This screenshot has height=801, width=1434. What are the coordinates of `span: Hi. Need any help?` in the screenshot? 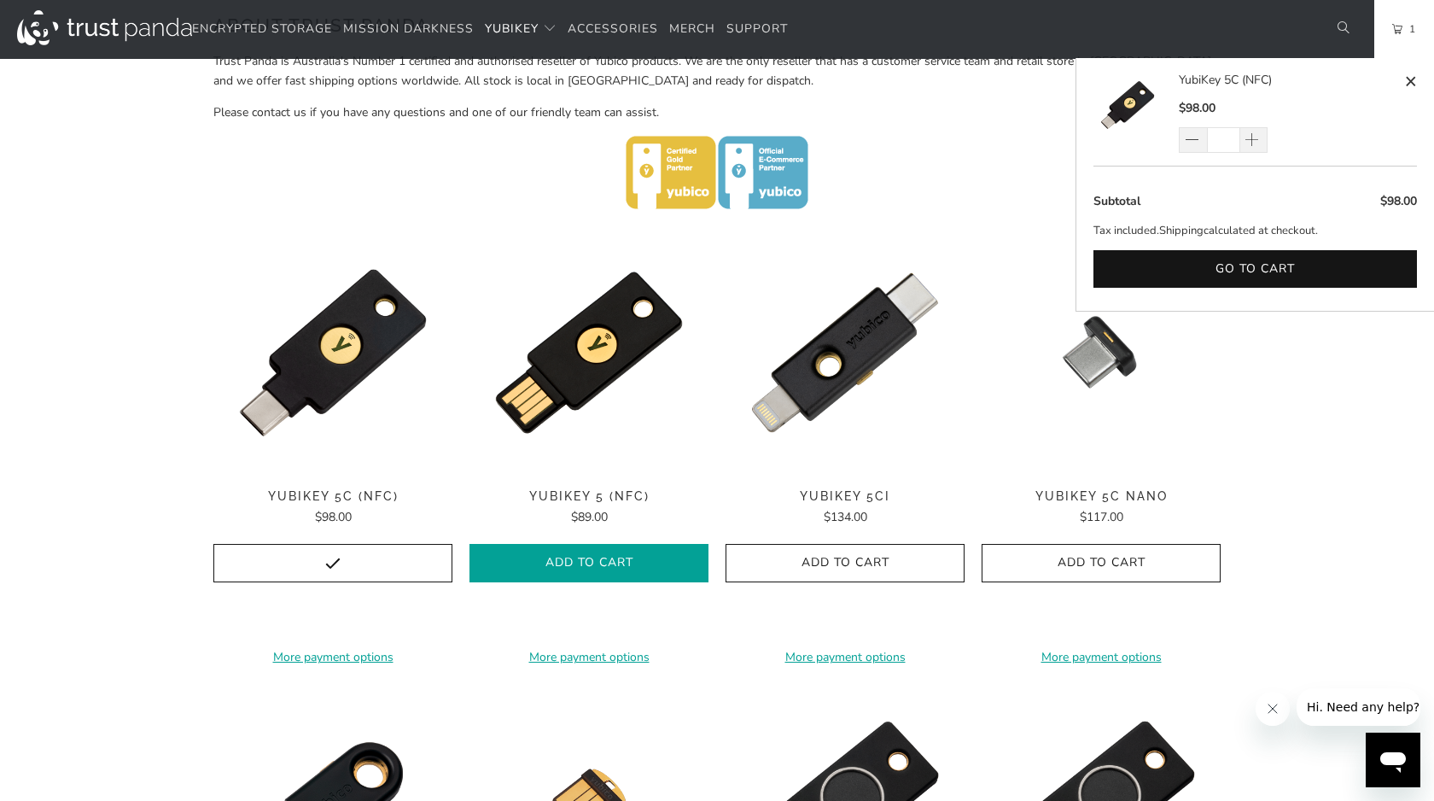 It's located at (67, 19).